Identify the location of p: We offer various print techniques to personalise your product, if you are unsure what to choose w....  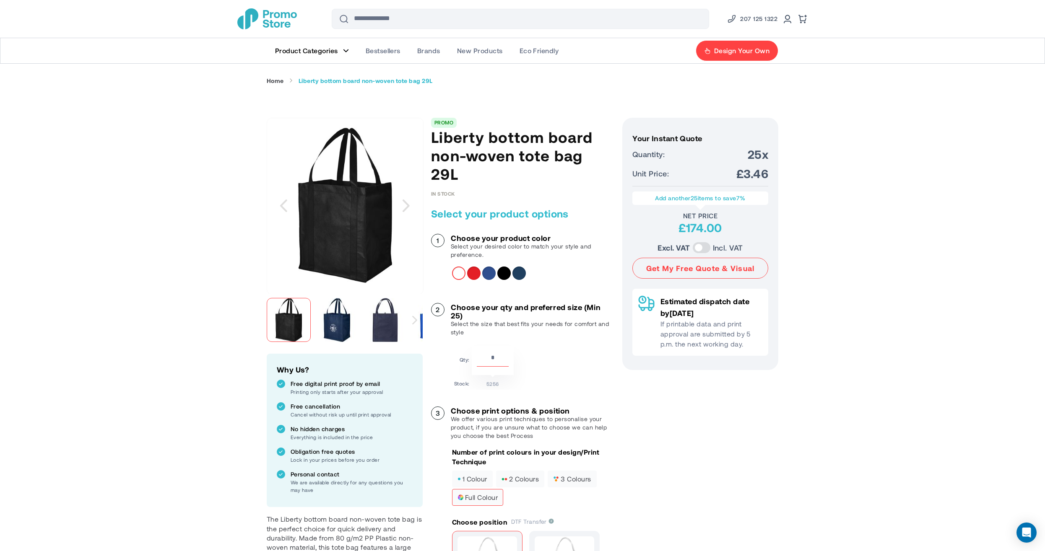
(532, 428).